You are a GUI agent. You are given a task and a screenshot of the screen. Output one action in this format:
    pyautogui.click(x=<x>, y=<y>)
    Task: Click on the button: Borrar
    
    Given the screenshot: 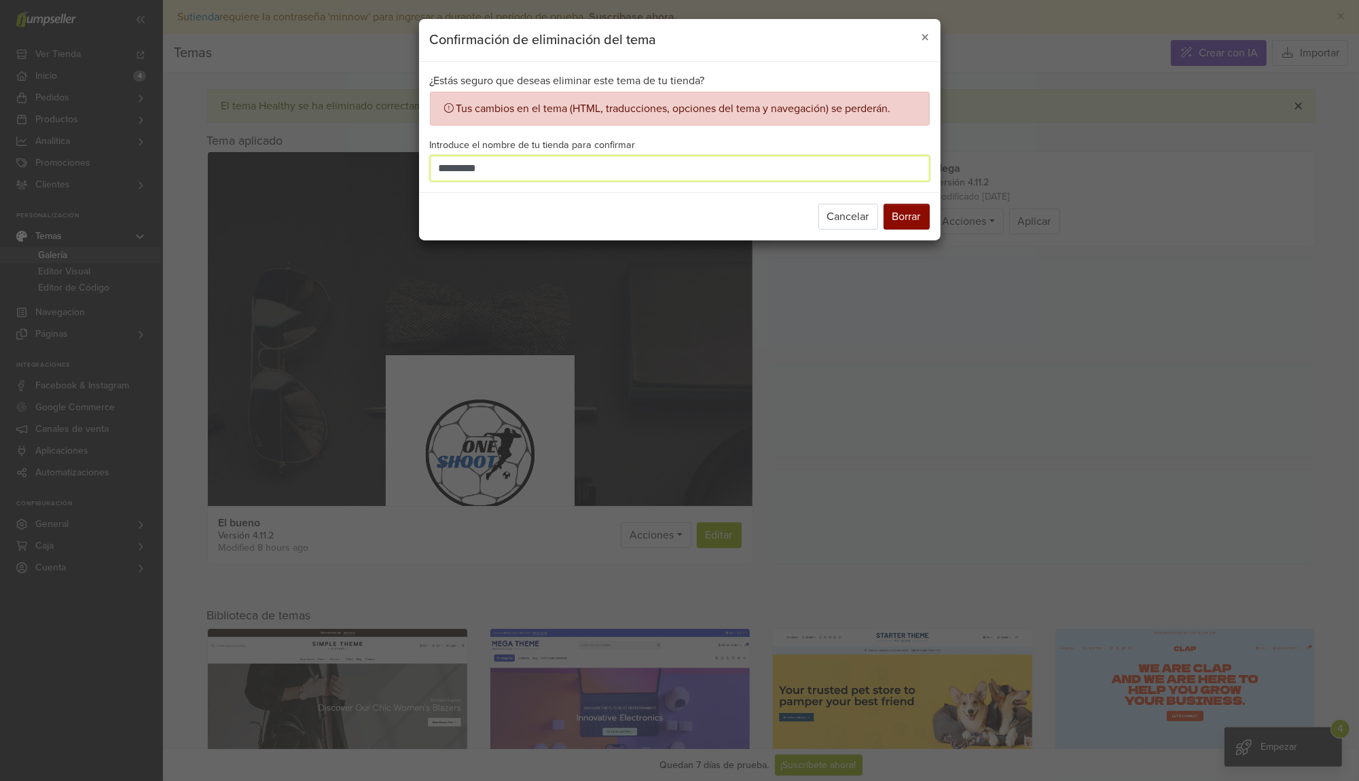 What is the action you would take?
    pyautogui.click(x=907, y=217)
    